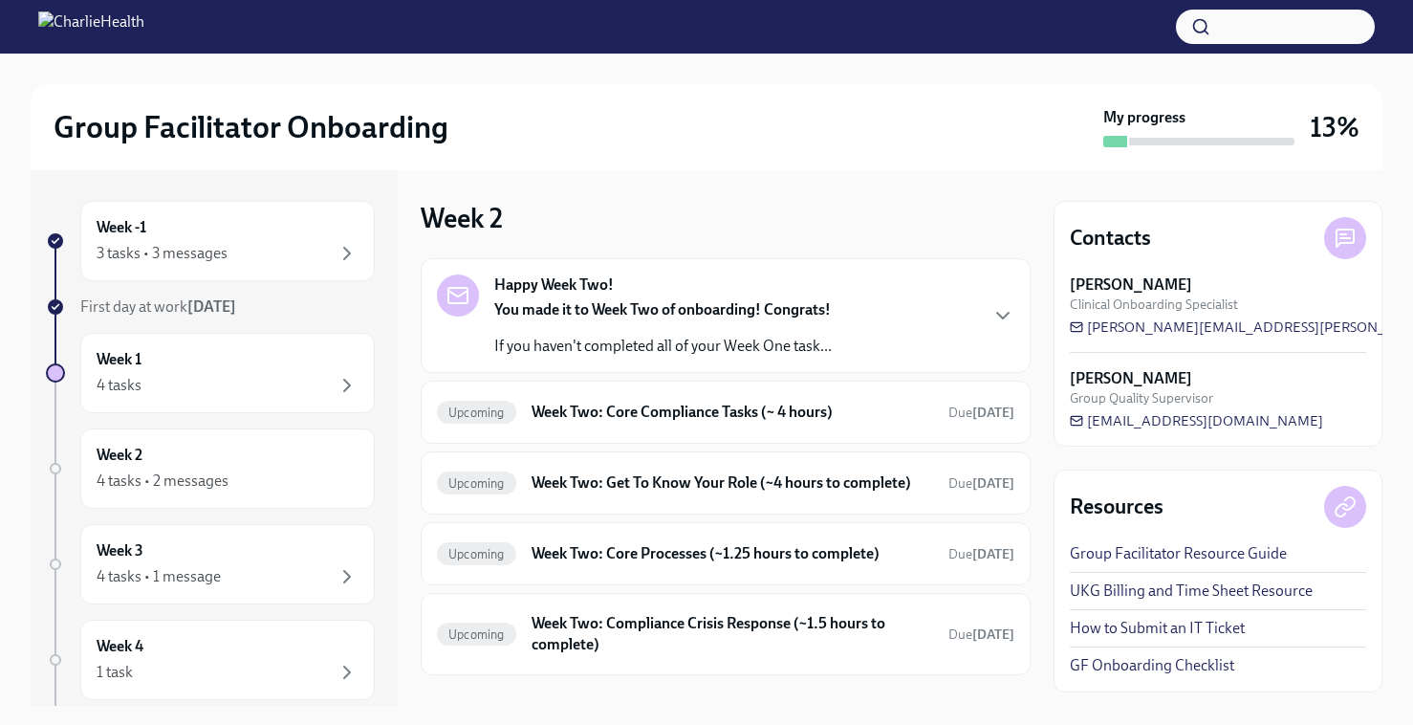 The image size is (1413, 725). Describe the element at coordinates (662, 309) in the screenshot. I see `strong: You made it to Week Two of onboarding! Congrats!` at that location.